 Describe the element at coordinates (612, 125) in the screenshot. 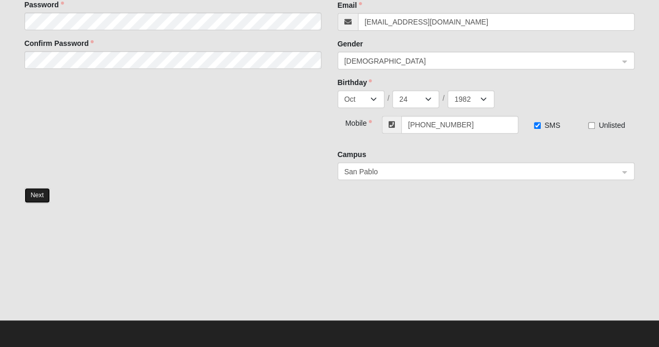

I see `span: Unlisted` at that location.